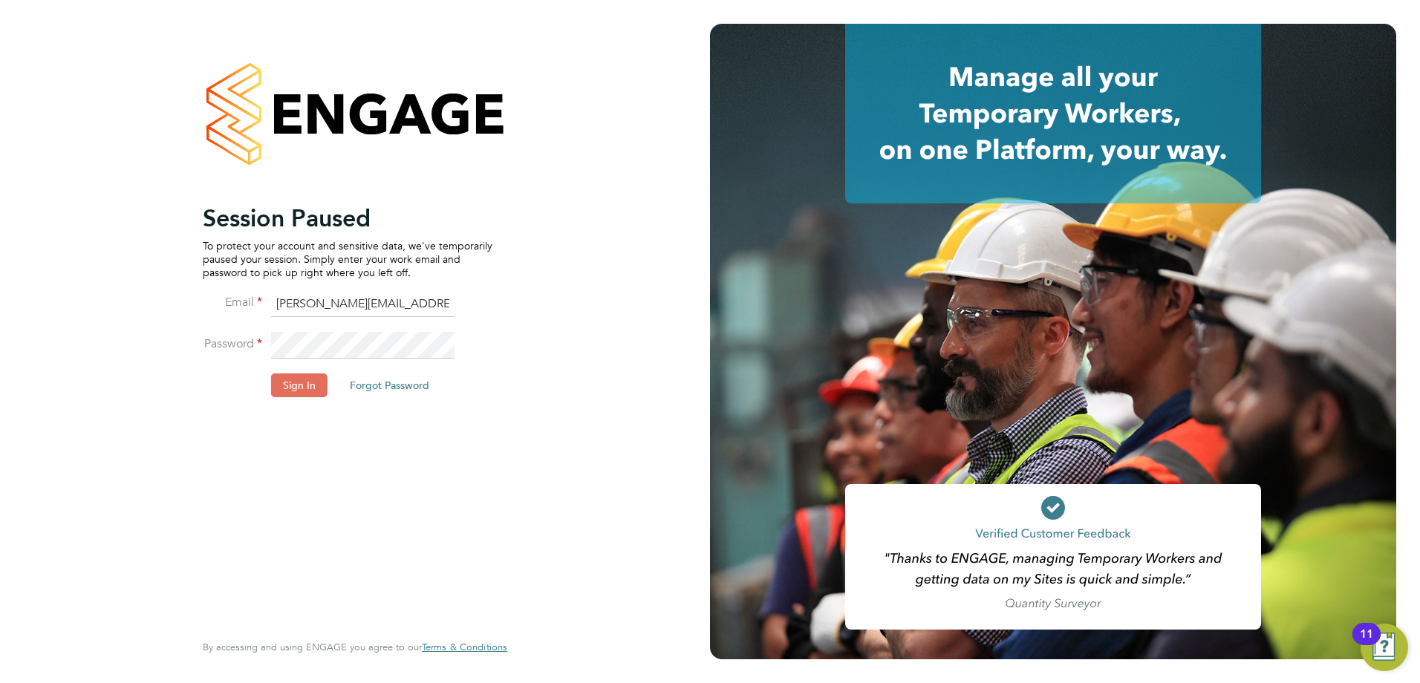  I want to click on label: Email, so click(232, 302).